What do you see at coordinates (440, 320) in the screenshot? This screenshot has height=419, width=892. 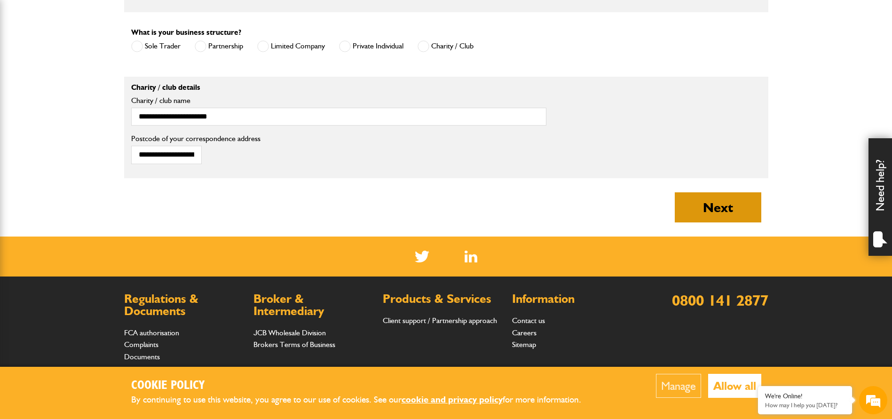 I see `a: Client support / Partnership approach` at bounding box center [440, 320].